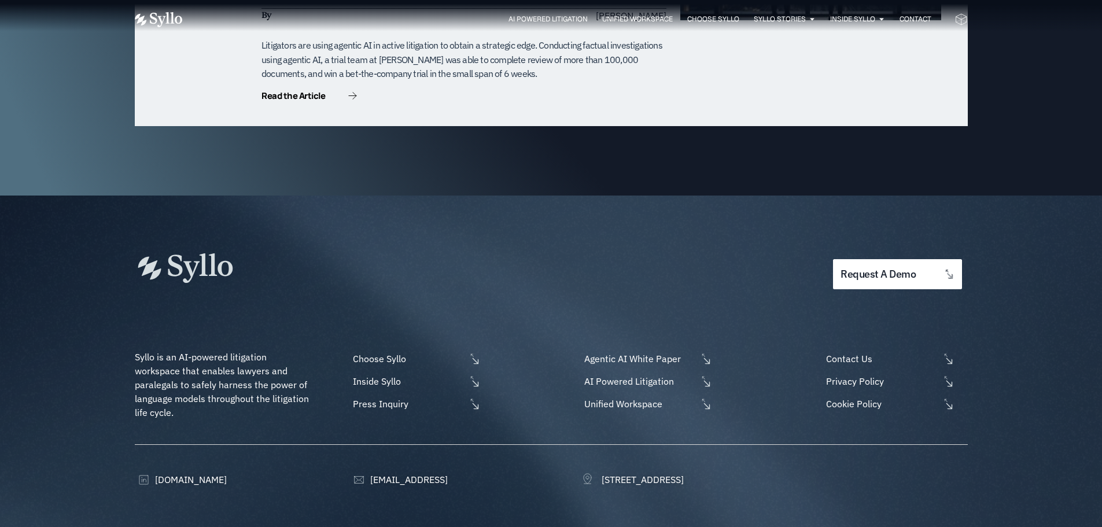  I want to click on a: Agentic AI White Paper, so click(647, 359).